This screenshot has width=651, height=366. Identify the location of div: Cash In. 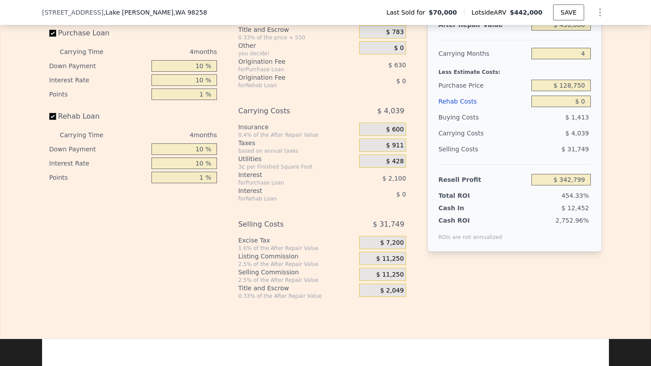
(466, 208).